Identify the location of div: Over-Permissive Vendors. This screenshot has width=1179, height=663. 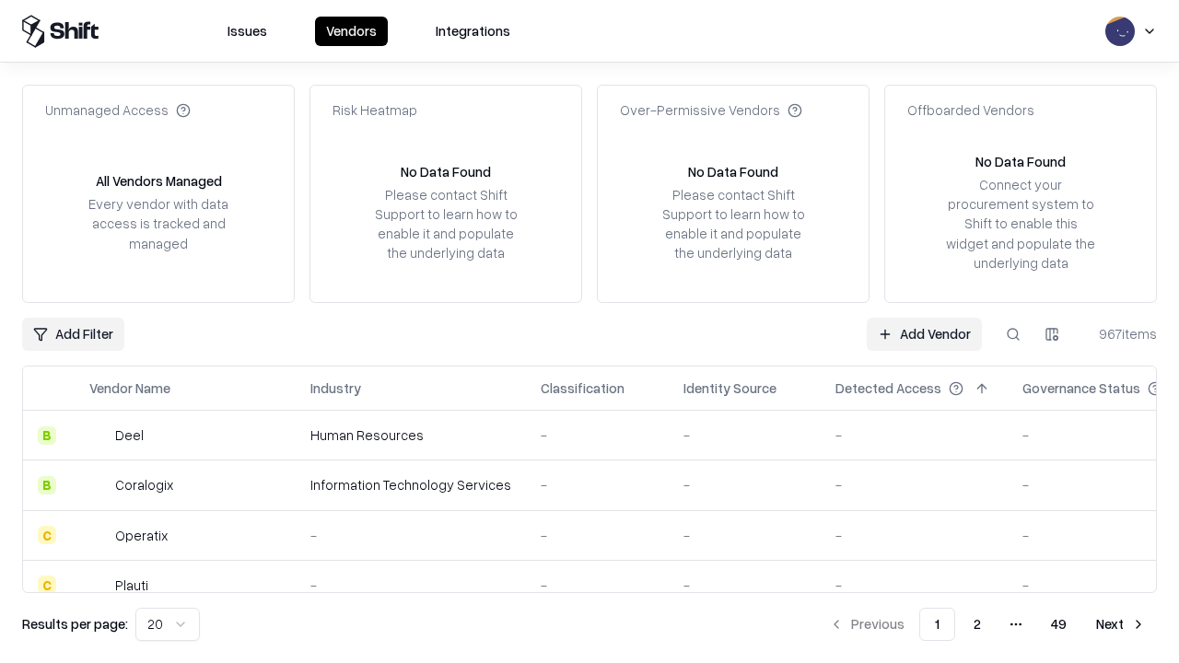
(711, 110).